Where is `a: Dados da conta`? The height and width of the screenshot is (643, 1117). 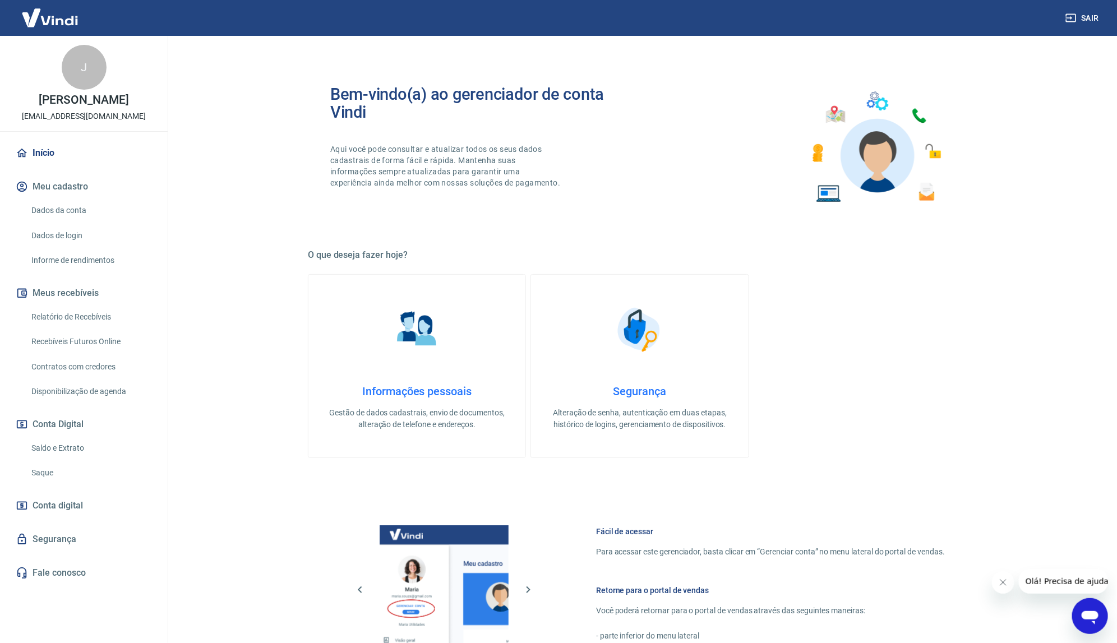 a: Dados da conta is located at coordinates (90, 210).